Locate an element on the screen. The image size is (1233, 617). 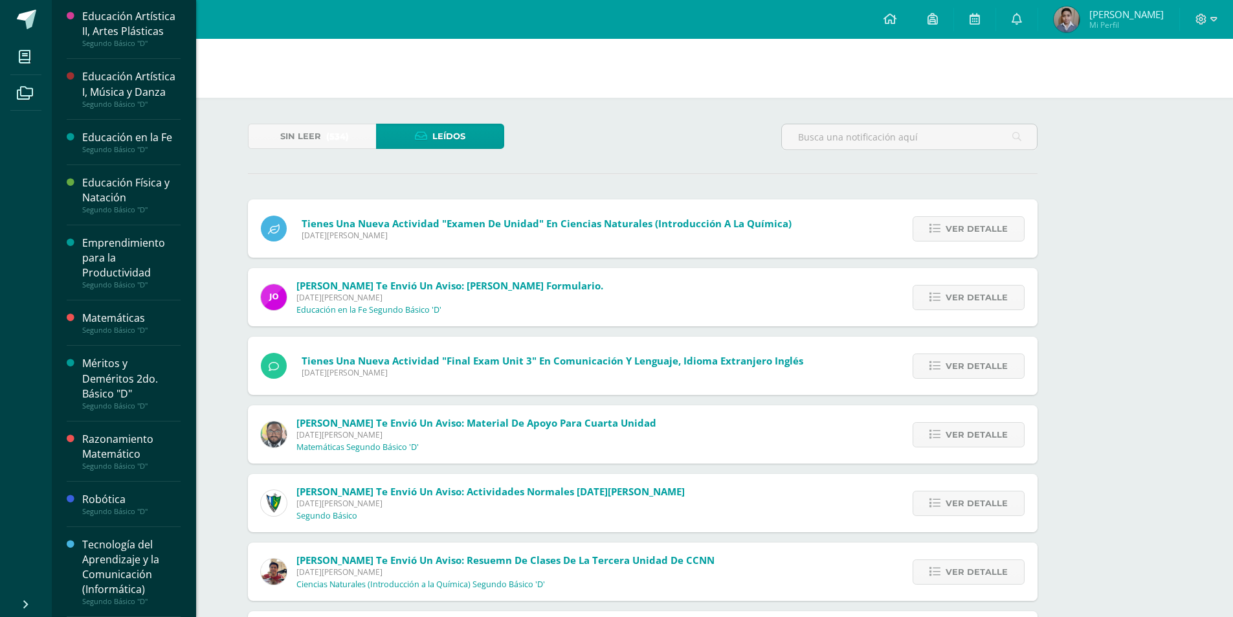
p: Ciencias Naturales (Introducción a la Química) Segundo Básico 'D' is located at coordinates (421, 584).